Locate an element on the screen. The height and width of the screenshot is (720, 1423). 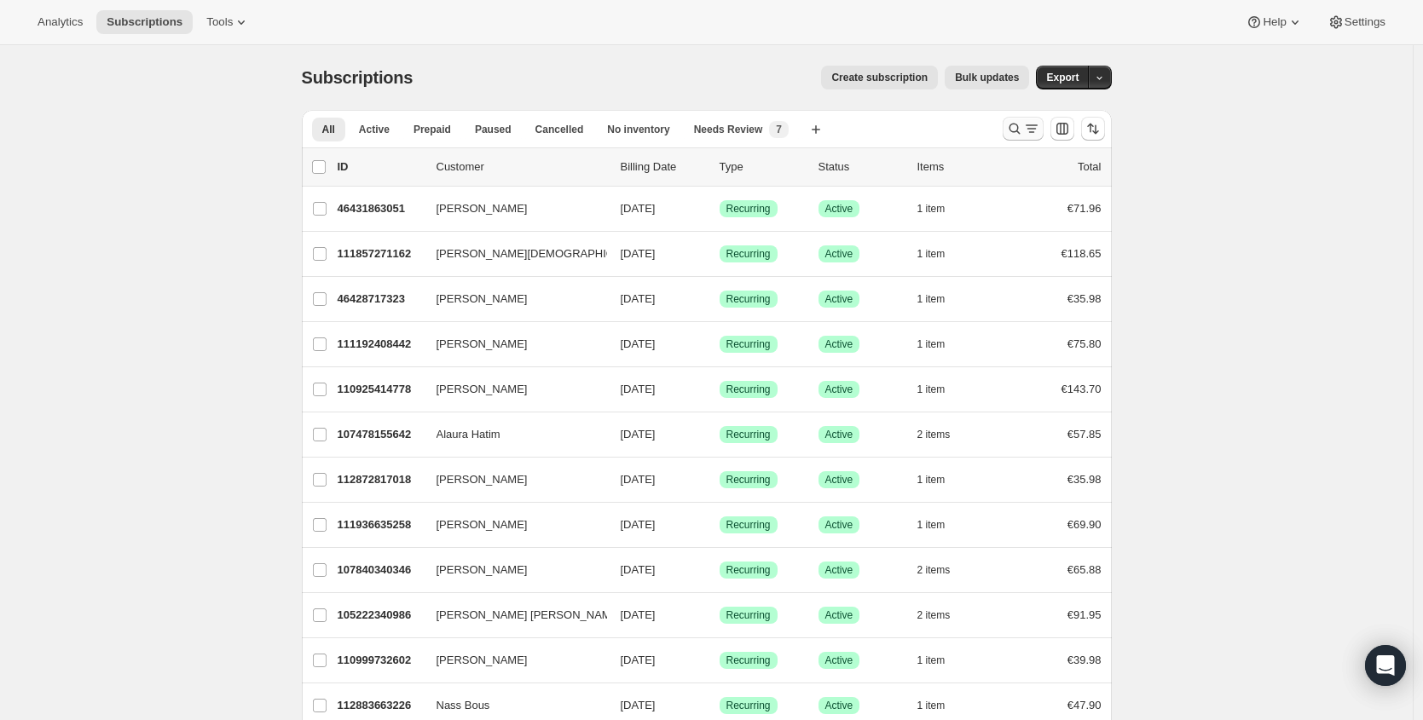
button: Nass Bous is located at coordinates (511, 706).